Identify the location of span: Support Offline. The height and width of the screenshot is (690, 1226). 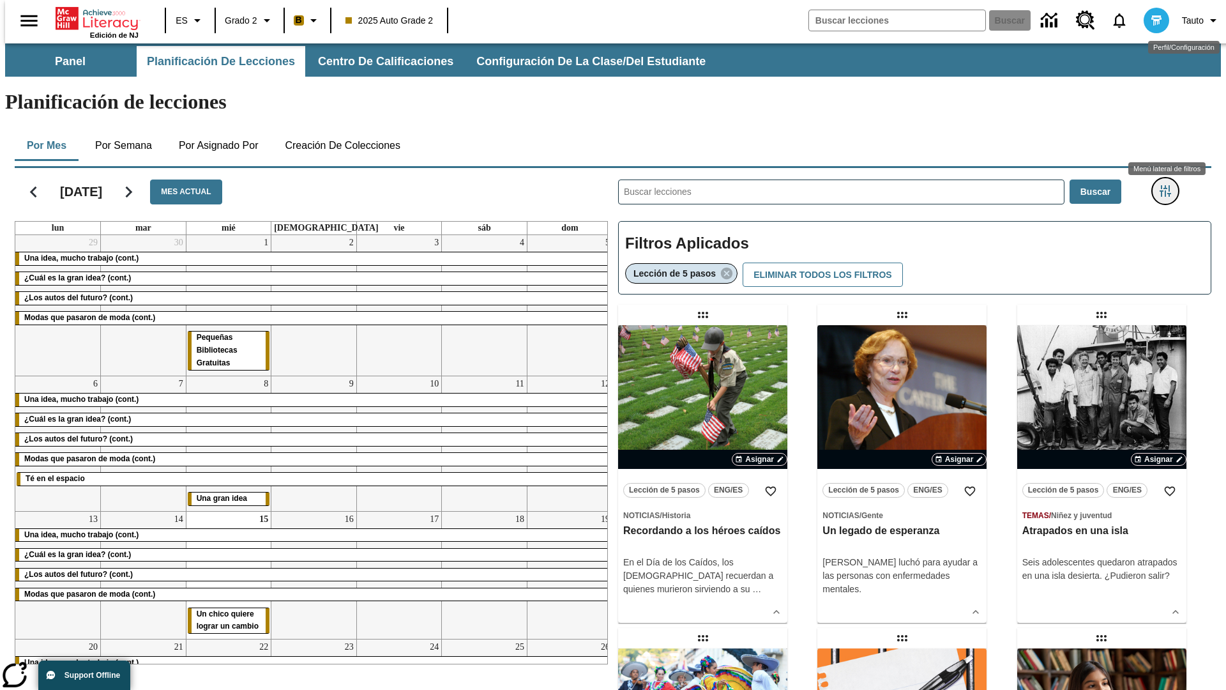
(92, 675).